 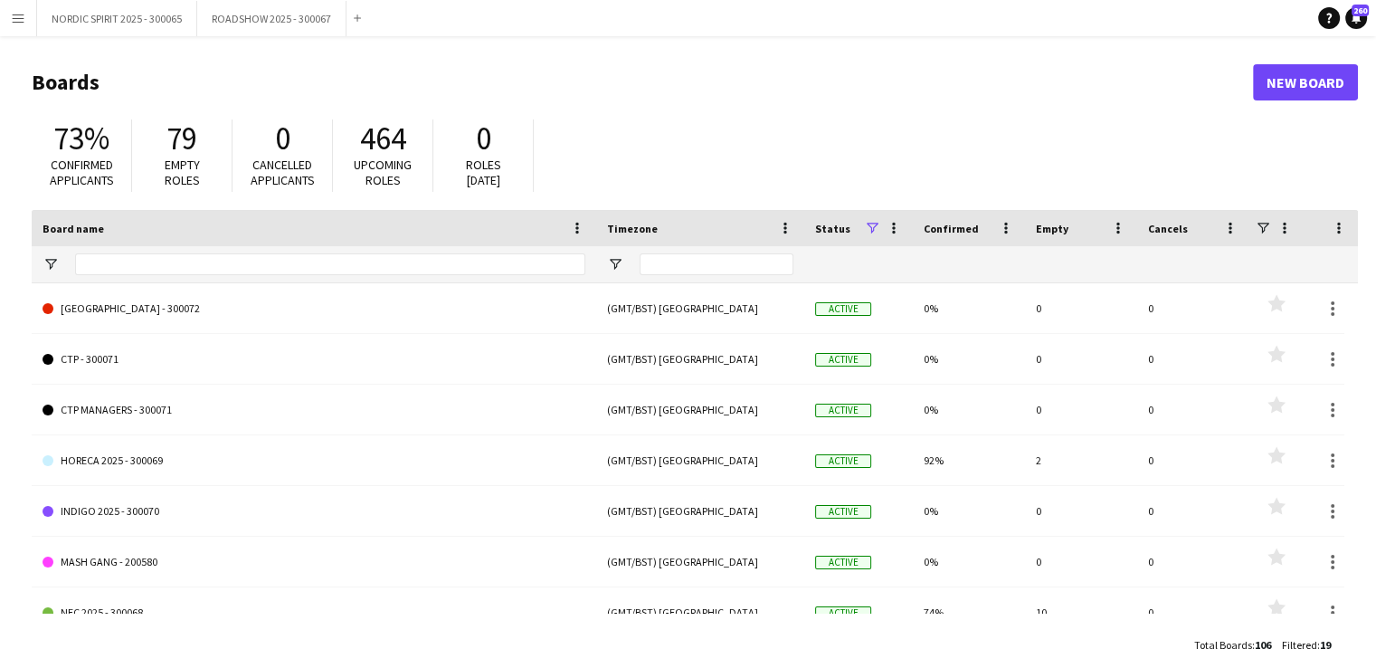 What do you see at coordinates (969, 460) in the screenshot?
I see `div: 92%` at bounding box center [969, 460].